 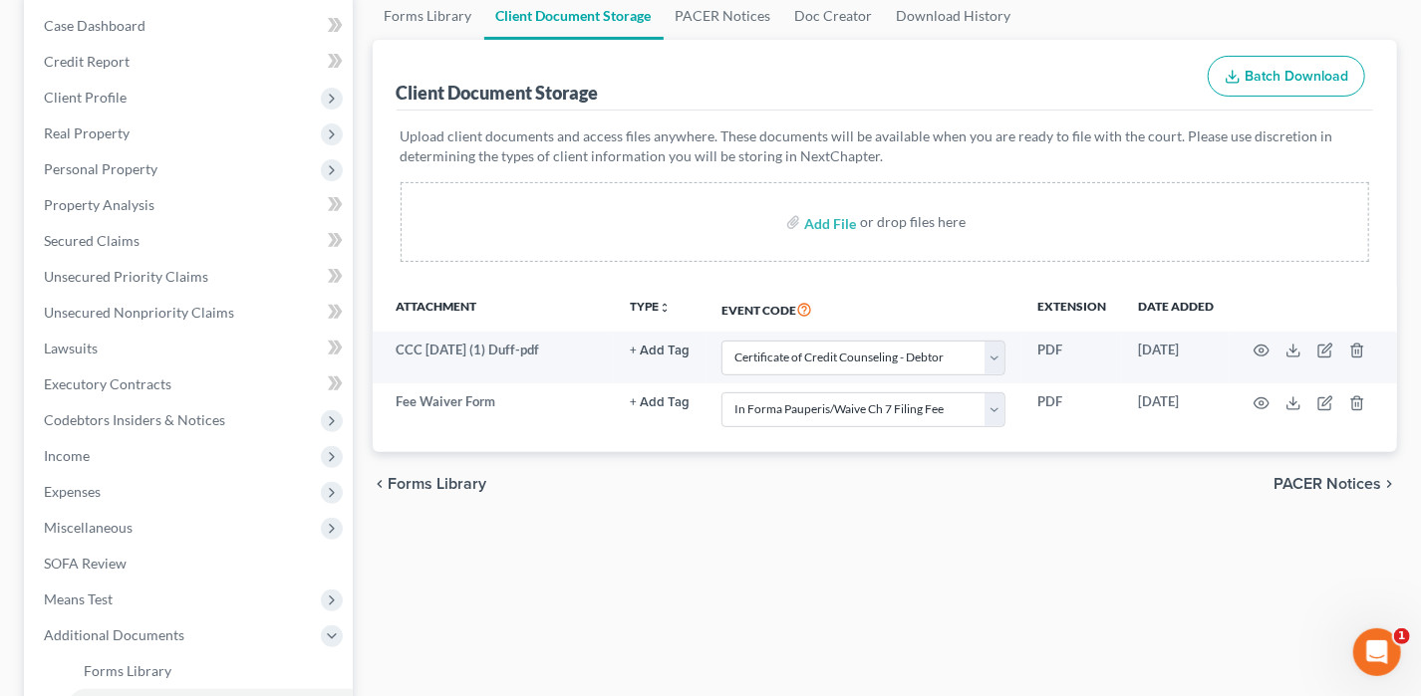 What do you see at coordinates (1286, 77) in the screenshot?
I see `button: Batch Download` at bounding box center [1286, 77].